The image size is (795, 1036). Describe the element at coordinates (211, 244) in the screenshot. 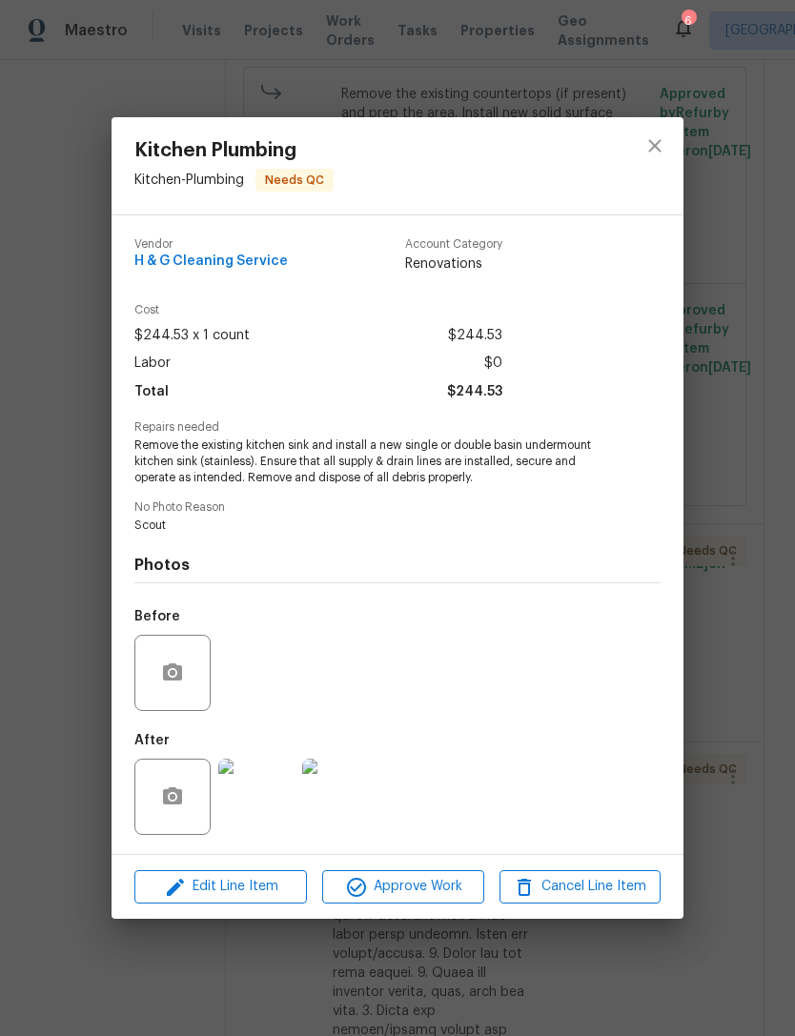

I see `span: Vendor` at that location.